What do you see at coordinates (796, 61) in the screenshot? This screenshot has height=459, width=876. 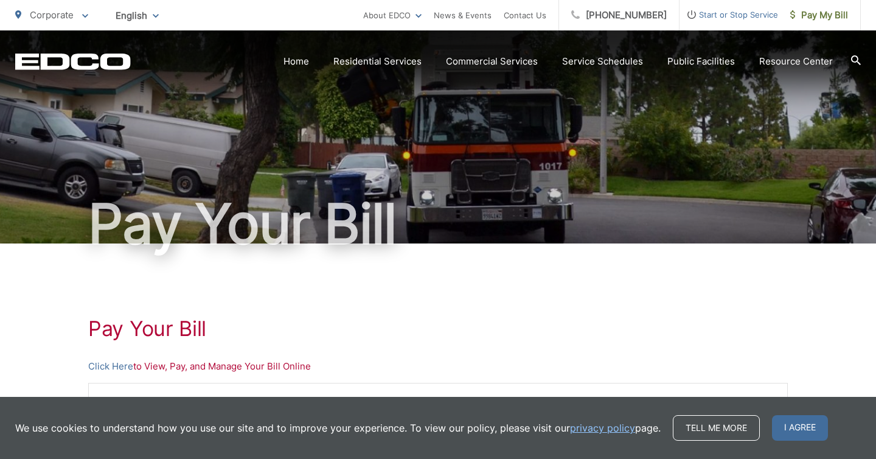 I see `a: Resource Center` at bounding box center [796, 61].